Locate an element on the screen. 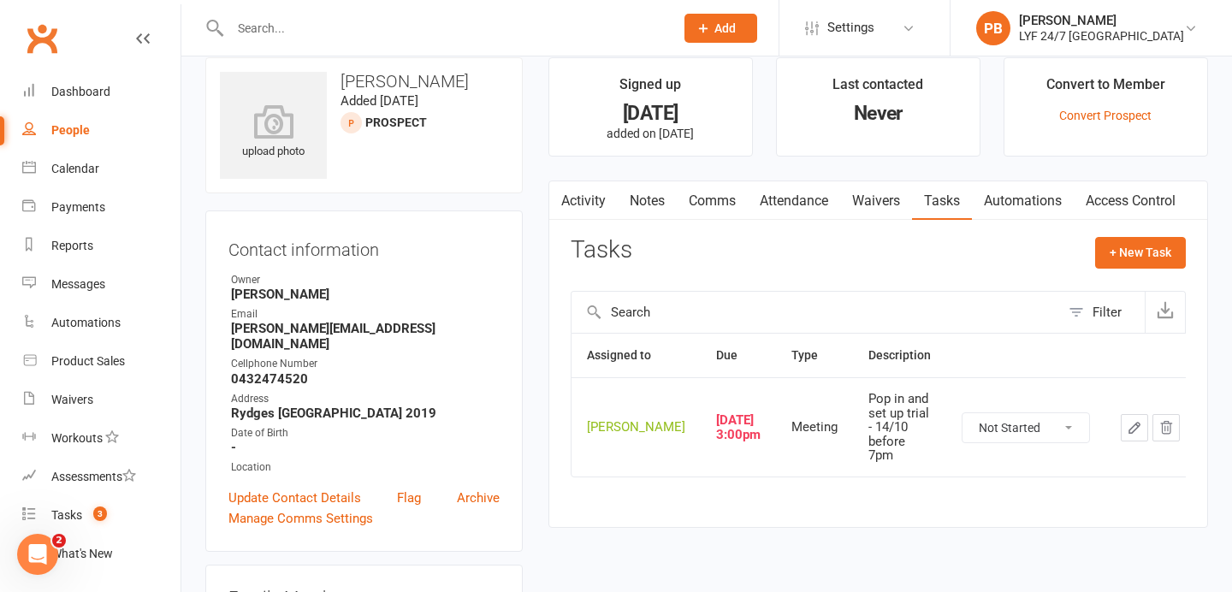 The height and width of the screenshot is (592, 1232). div: Cellphone Number is located at coordinates (365, 363).